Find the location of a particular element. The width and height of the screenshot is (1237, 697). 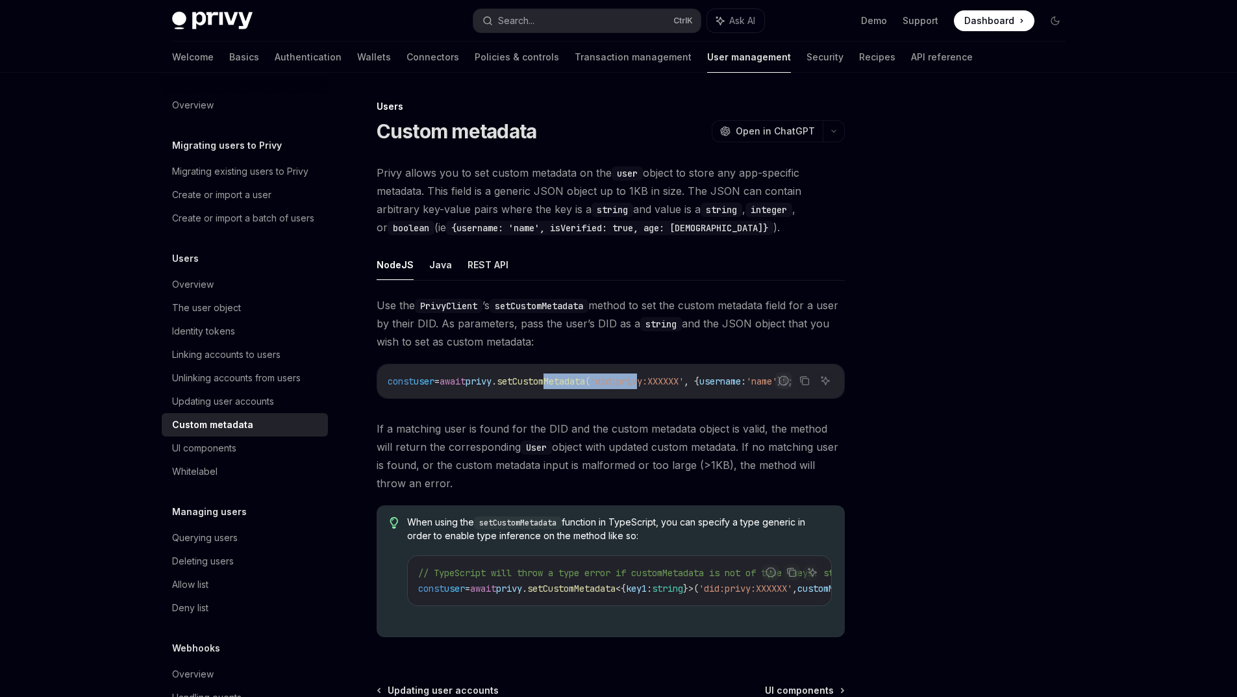

code: integer is located at coordinates (769, 210).